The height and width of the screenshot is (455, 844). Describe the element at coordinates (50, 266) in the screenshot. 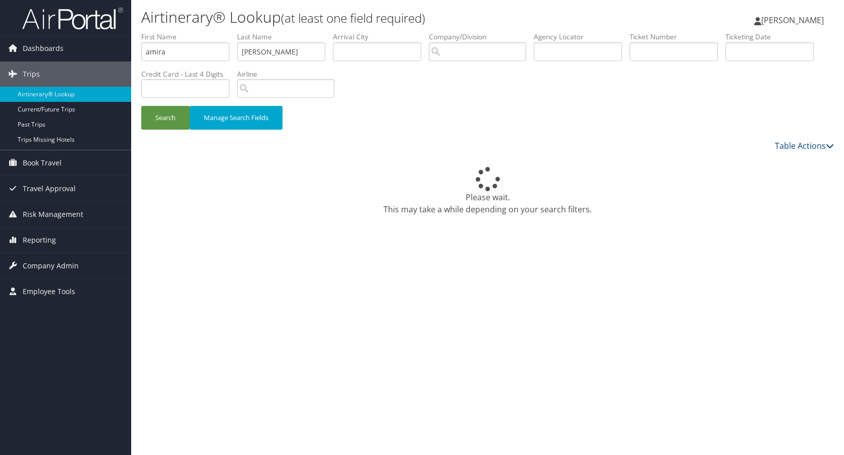

I see `span: Company Admin` at that location.